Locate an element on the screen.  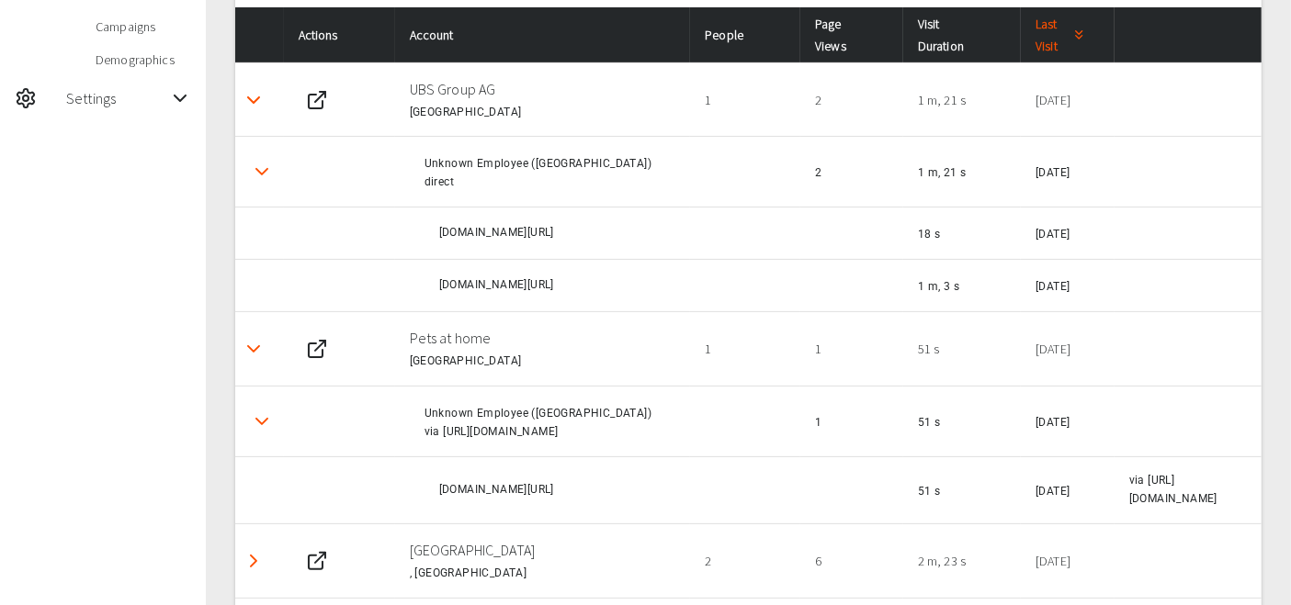
span: Last Visit is located at coordinates (1063, 35).